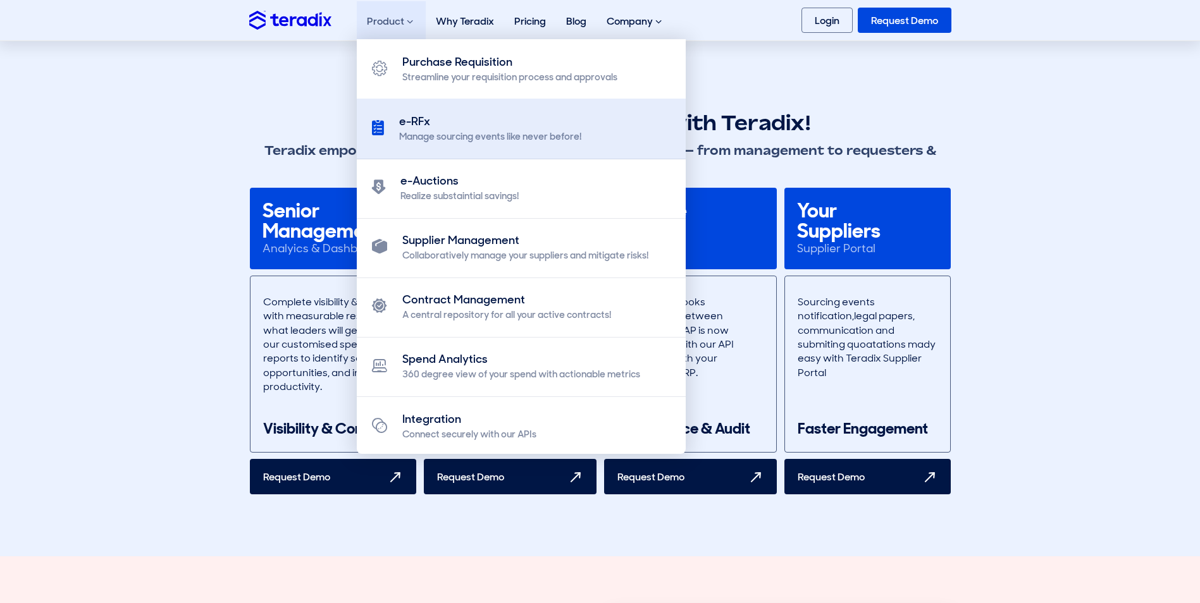 The image size is (1200, 603). What do you see at coordinates (525, 255) in the screenshot?
I see `div: Collaboratively manage your suppliers and mitigate risks!` at bounding box center [525, 255].